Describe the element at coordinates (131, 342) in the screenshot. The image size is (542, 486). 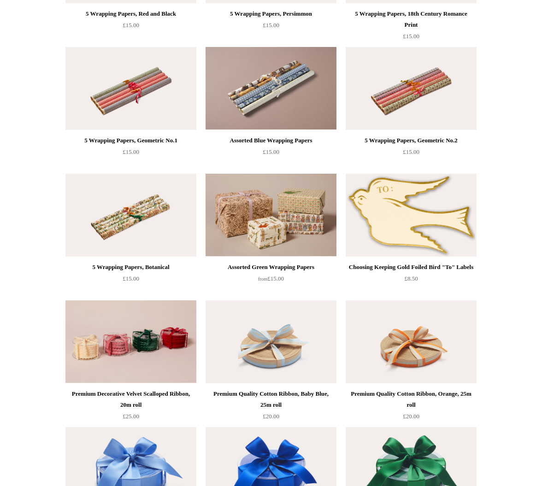
I see `a: Premium Decorative Velvet Scalloped Ribbon, 20m roll Premium Decorative Velvet Scalloped Ribbon, ...` at that location.